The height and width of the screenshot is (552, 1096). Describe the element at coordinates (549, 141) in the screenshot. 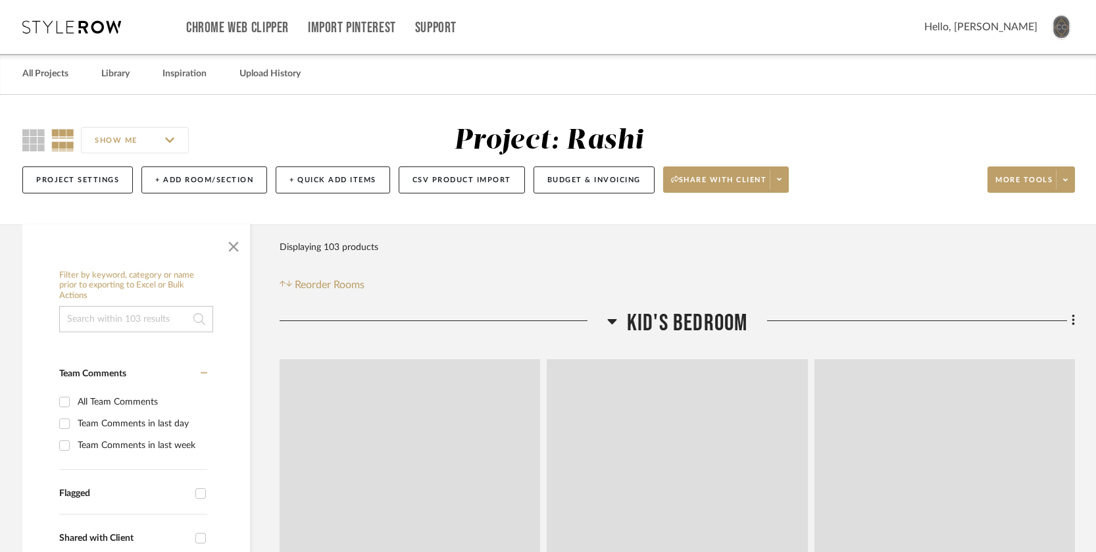

I see `div: Project: Rashi` at that location.